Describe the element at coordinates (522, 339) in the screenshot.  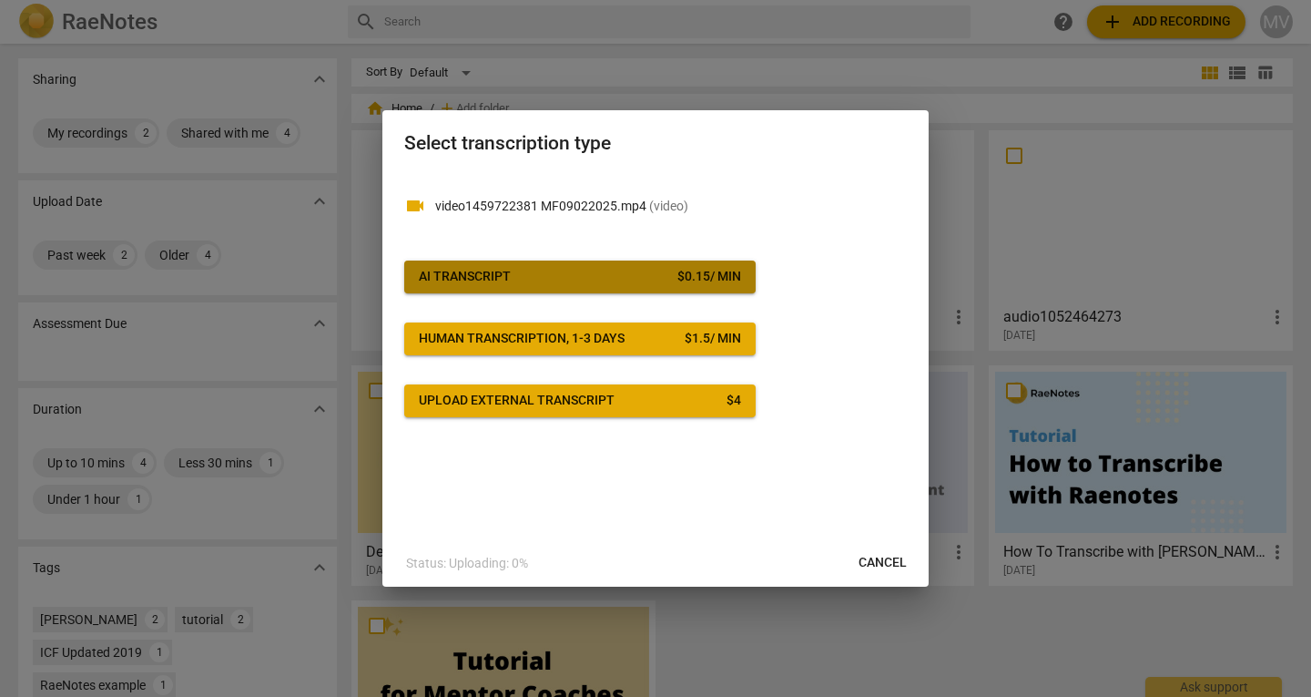
I see `div: Human transcription, 1-3 days` at that location.